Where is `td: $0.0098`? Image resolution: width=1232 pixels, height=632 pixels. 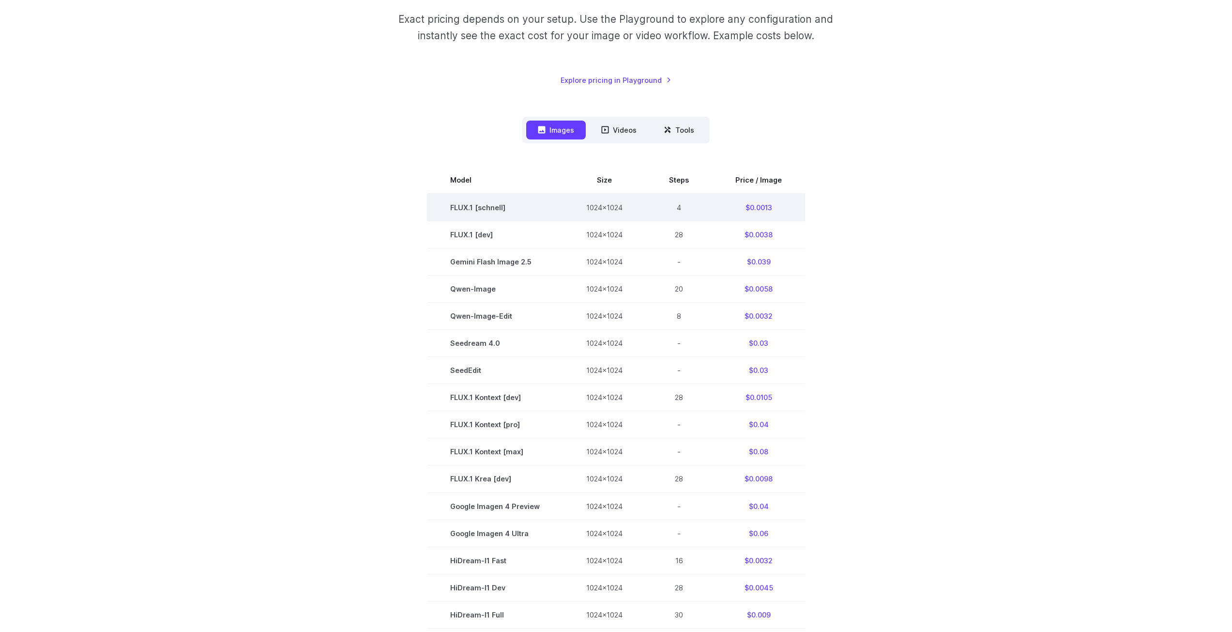 td: $0.0098 is located at coordinates (758, 479).